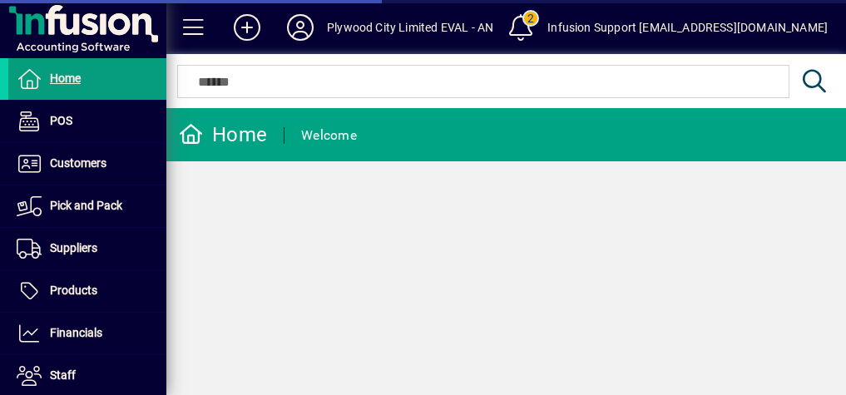 This screenshot has height=395, width=846. I want to click on div: Home, so click(223, 135).